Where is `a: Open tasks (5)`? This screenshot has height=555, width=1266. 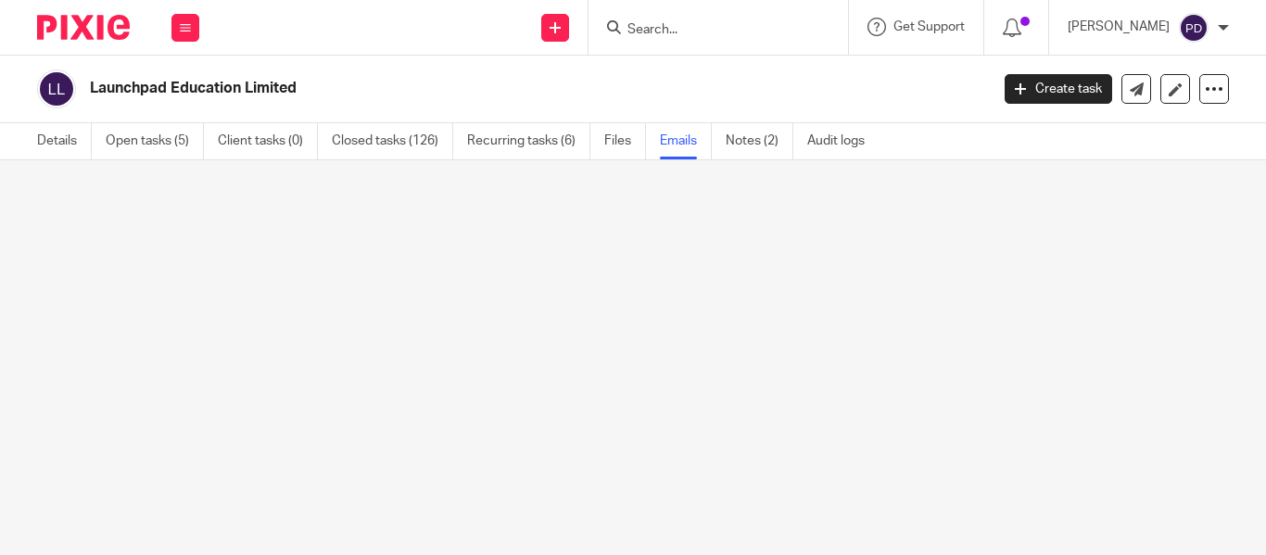
a: Open tasks (5) is located at coordinates (155, 141).